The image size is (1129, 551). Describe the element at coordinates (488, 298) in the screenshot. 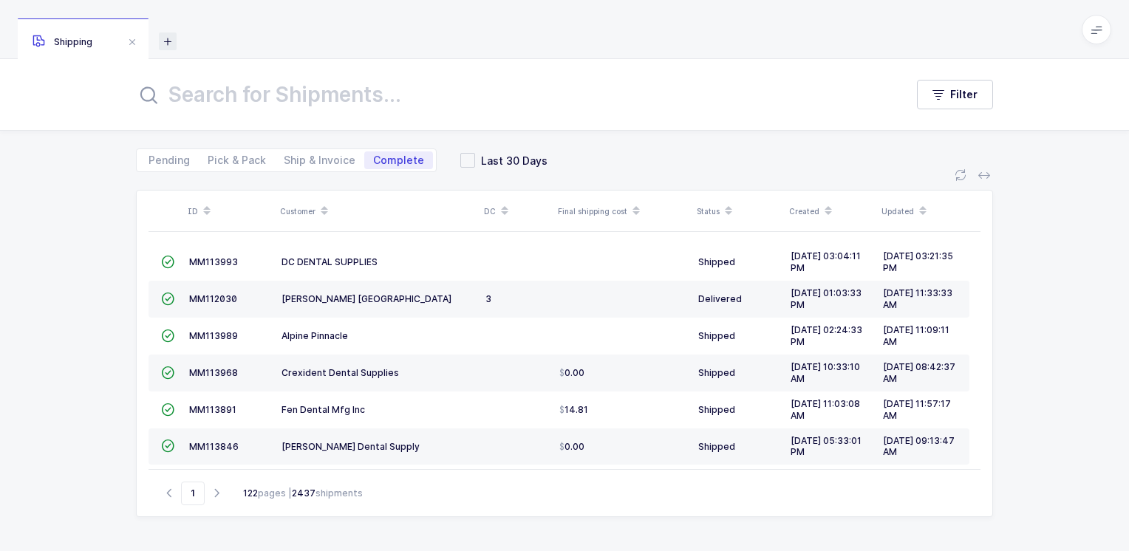

I see `span: 3` at that location.